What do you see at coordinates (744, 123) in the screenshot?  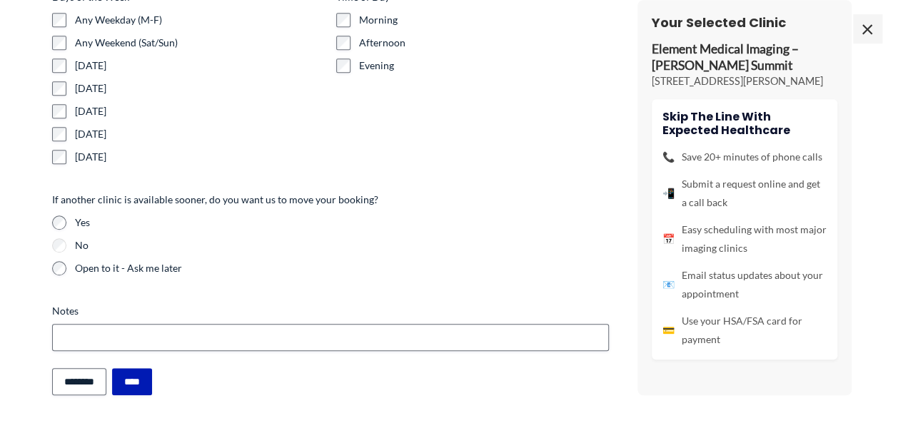 I see `h4: Skip the line with Expected Healthcare` at bounding box center [744, 123].